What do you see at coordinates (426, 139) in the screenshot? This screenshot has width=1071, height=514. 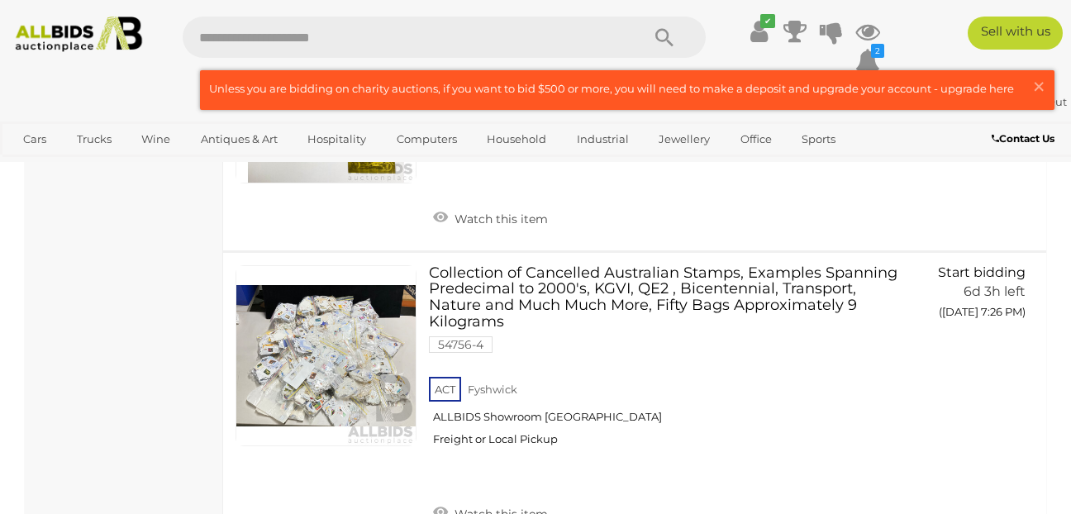 I see `a: Computers` at bounding box center [426, 139].